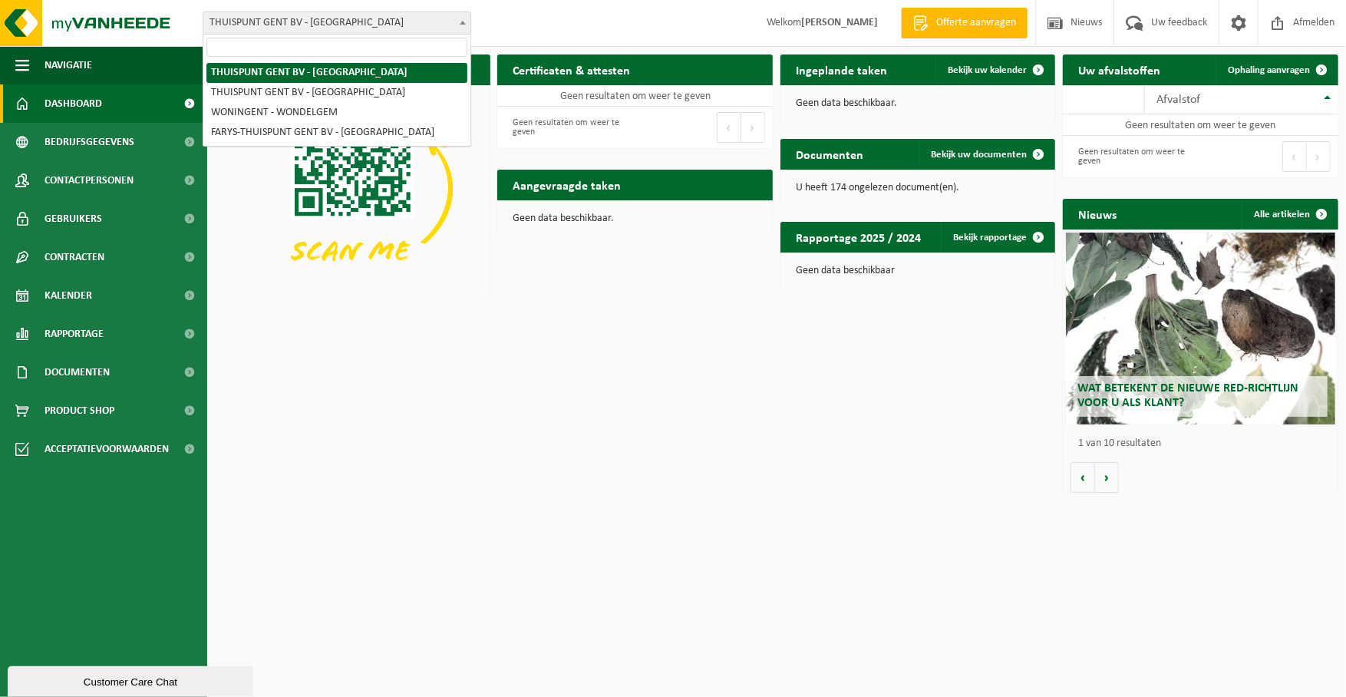 This screenshot has height=697, width=1346. Describe the element at coordinates (841, 69) in the screenshot. I see `h2: Ingeplande taken` at that location.